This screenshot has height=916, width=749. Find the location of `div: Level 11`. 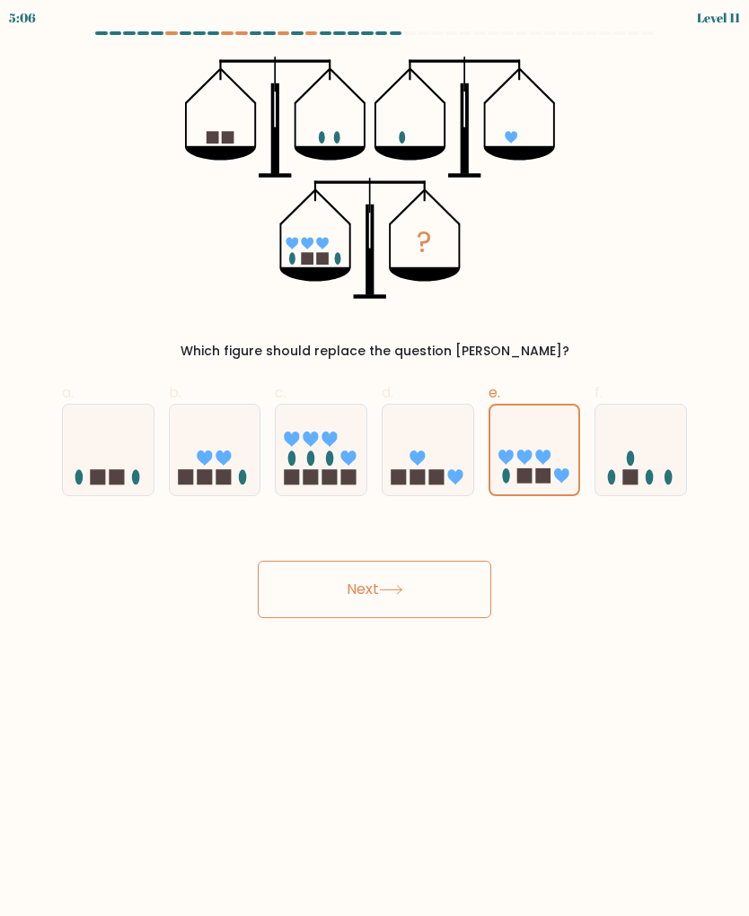

div: Level 11 is located at coordinates (718, 17).